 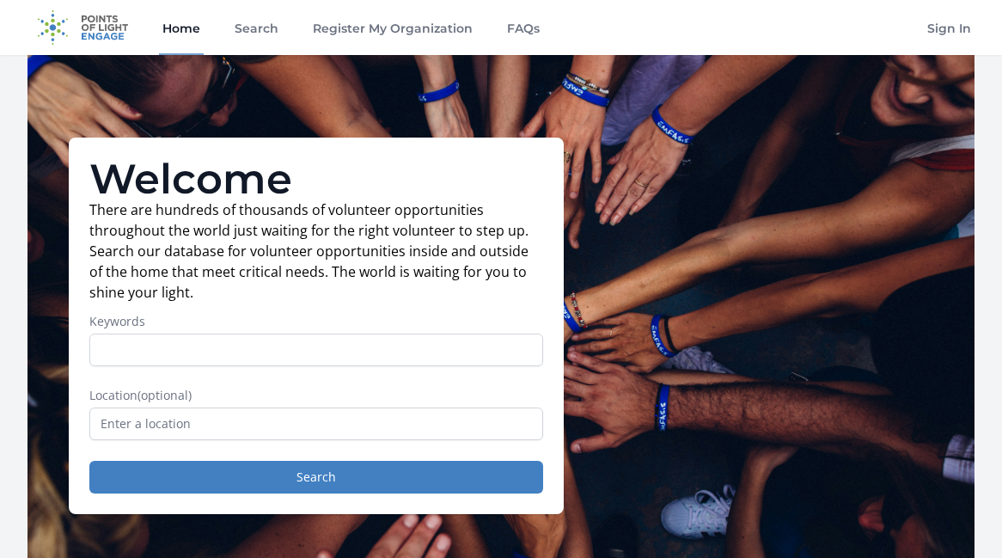 I want to click on h1: Welcome, so click(x=316, y=179).